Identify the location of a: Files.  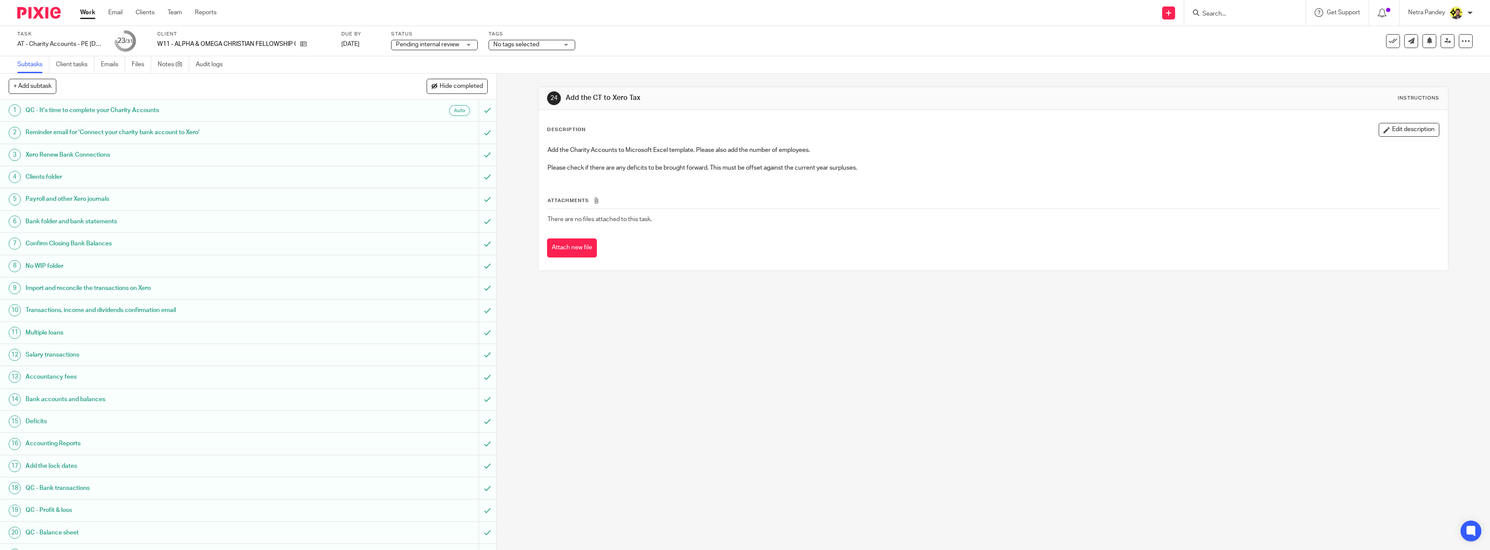
(141, 65).